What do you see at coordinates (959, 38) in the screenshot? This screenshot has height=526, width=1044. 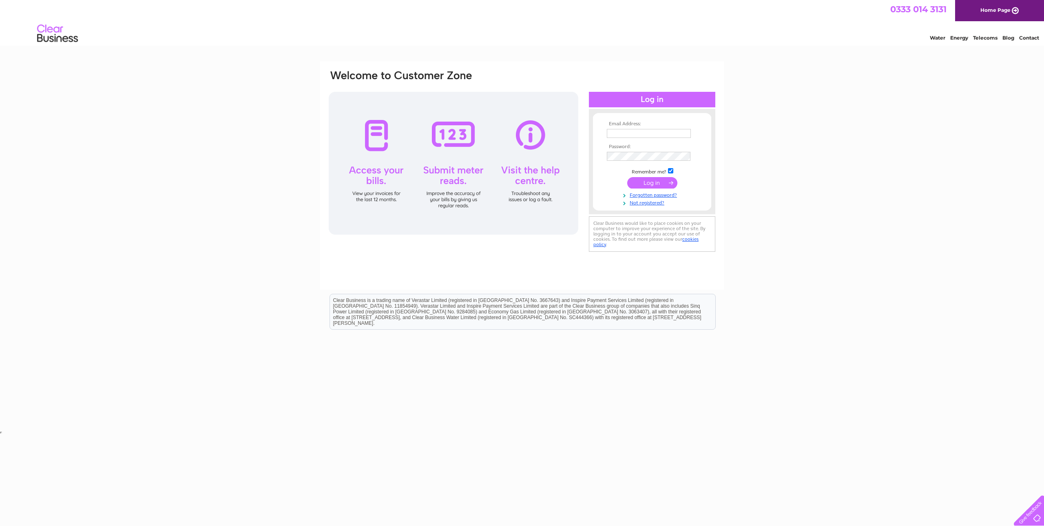 I see `a: Energy` at bounding box center [959, 38].